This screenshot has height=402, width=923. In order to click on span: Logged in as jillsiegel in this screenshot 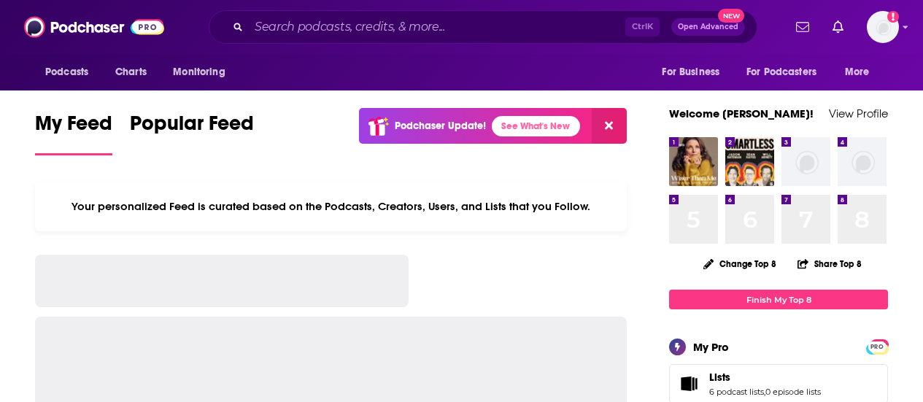, I will do `click(883, 27)`.